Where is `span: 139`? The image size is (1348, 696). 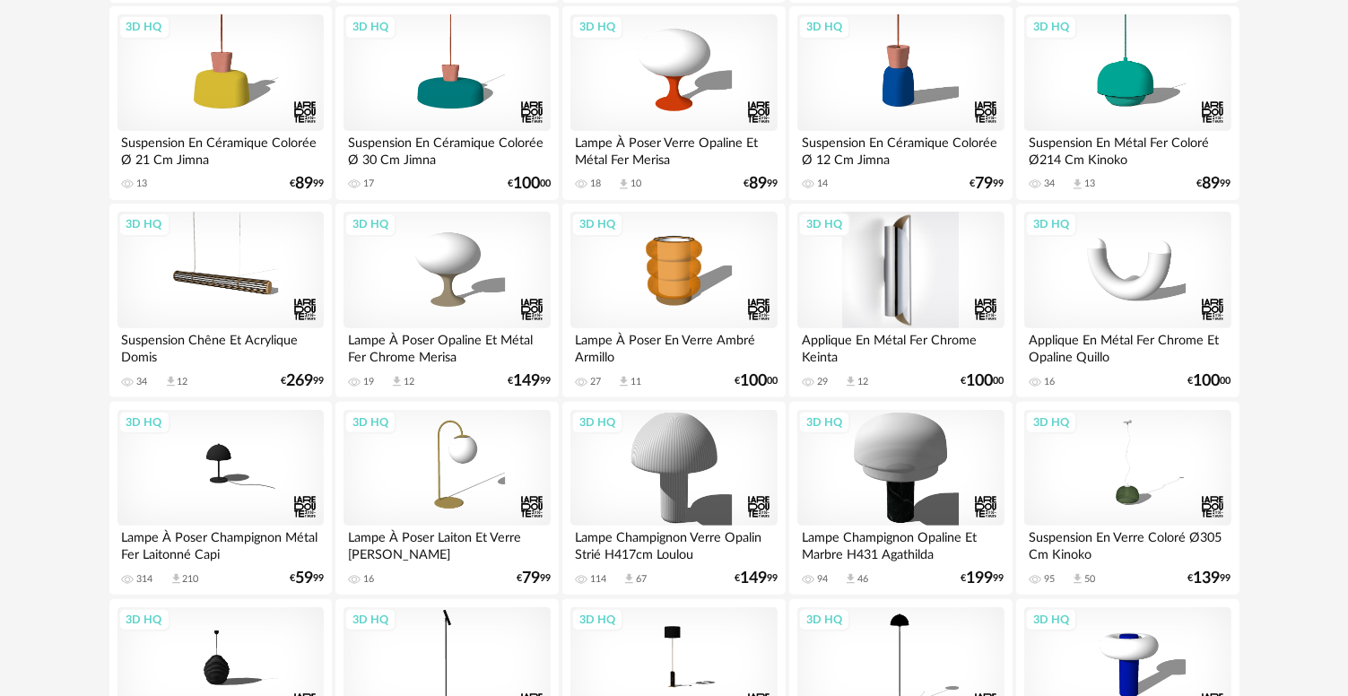
span: 139 is located at coordinates (1208, 579).